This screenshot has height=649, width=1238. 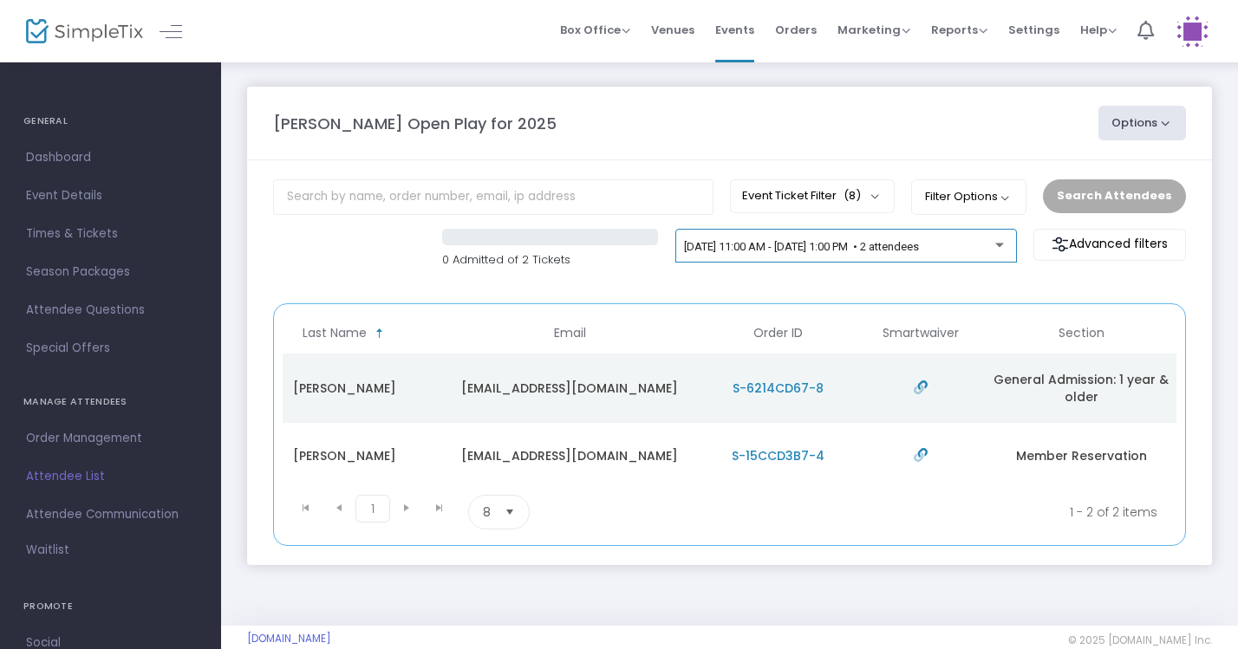 I want to click on span: Section, so click(x=1081, y=333).